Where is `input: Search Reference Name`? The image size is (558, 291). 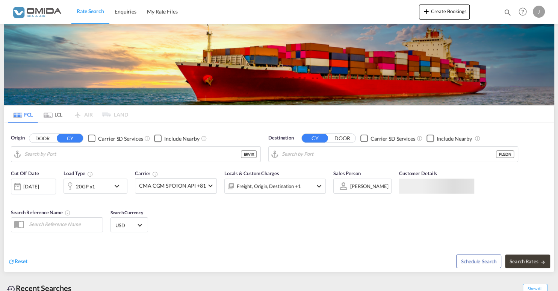
input: Search Reference Name is located at coordinates (64, 224).